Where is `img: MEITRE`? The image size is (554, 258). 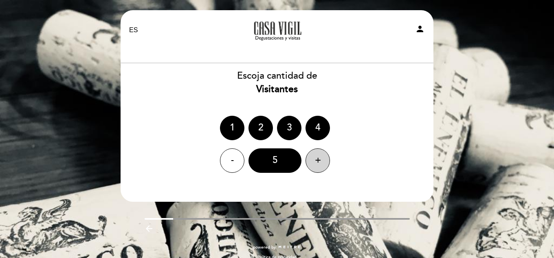
img: MEITRE is located at coordinates (289, 247).